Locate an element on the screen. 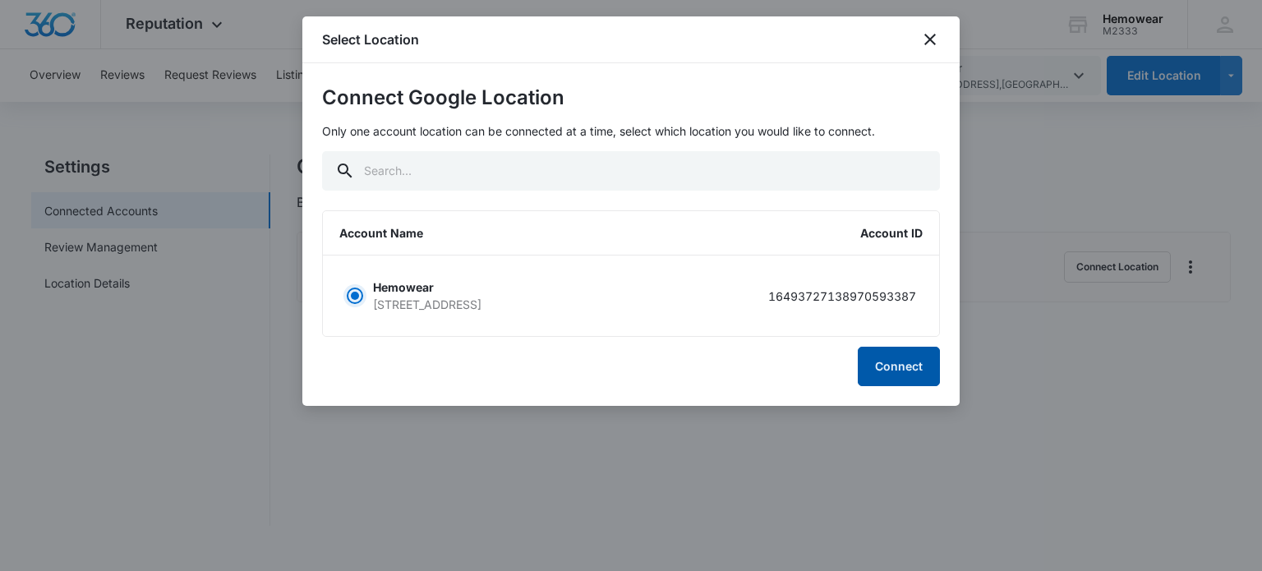  p: Hemowear is located at coordinates (427, 287).